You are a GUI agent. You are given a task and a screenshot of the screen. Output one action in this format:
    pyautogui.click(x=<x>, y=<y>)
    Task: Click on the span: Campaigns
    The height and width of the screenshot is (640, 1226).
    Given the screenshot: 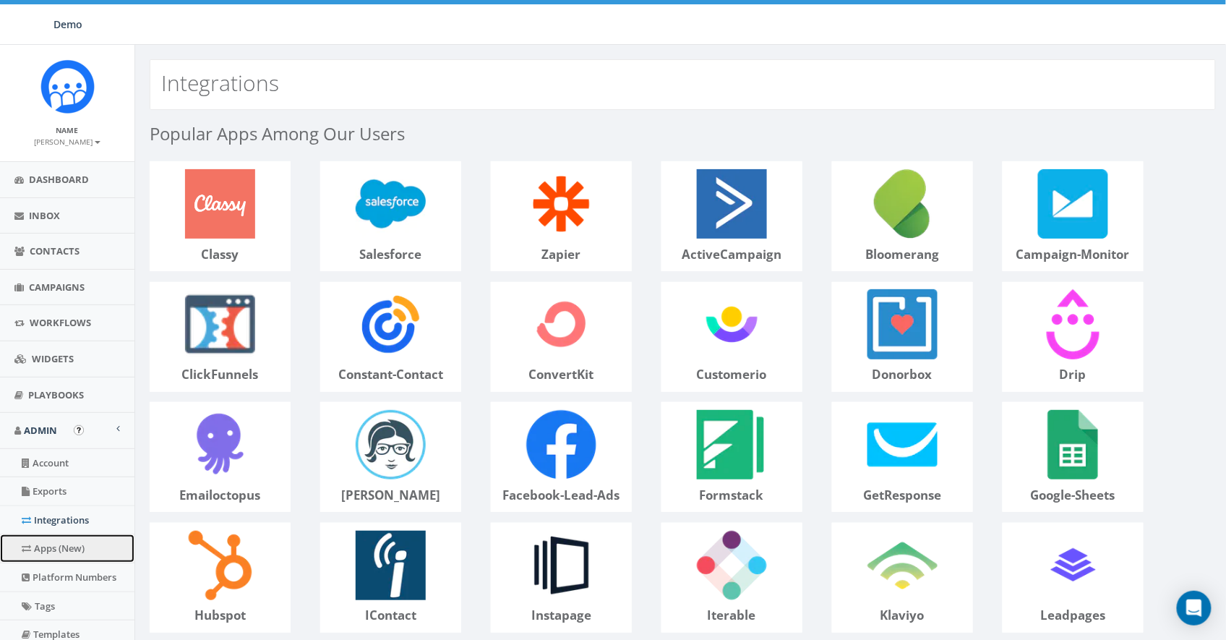 What is the action you would take?
    pyautogui.click(x=56, y=287)
    